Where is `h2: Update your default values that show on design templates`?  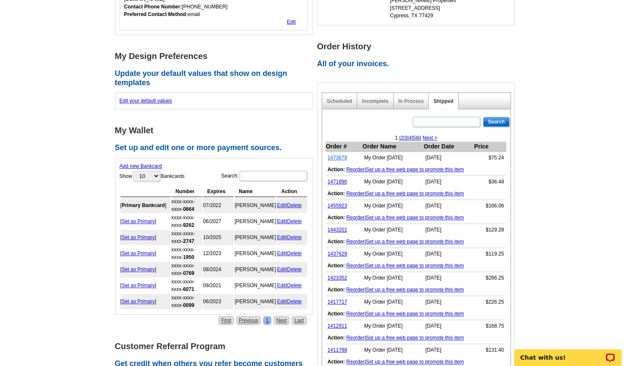
h2: Update your default values that show on design templates is located at coordinates (216, 78).